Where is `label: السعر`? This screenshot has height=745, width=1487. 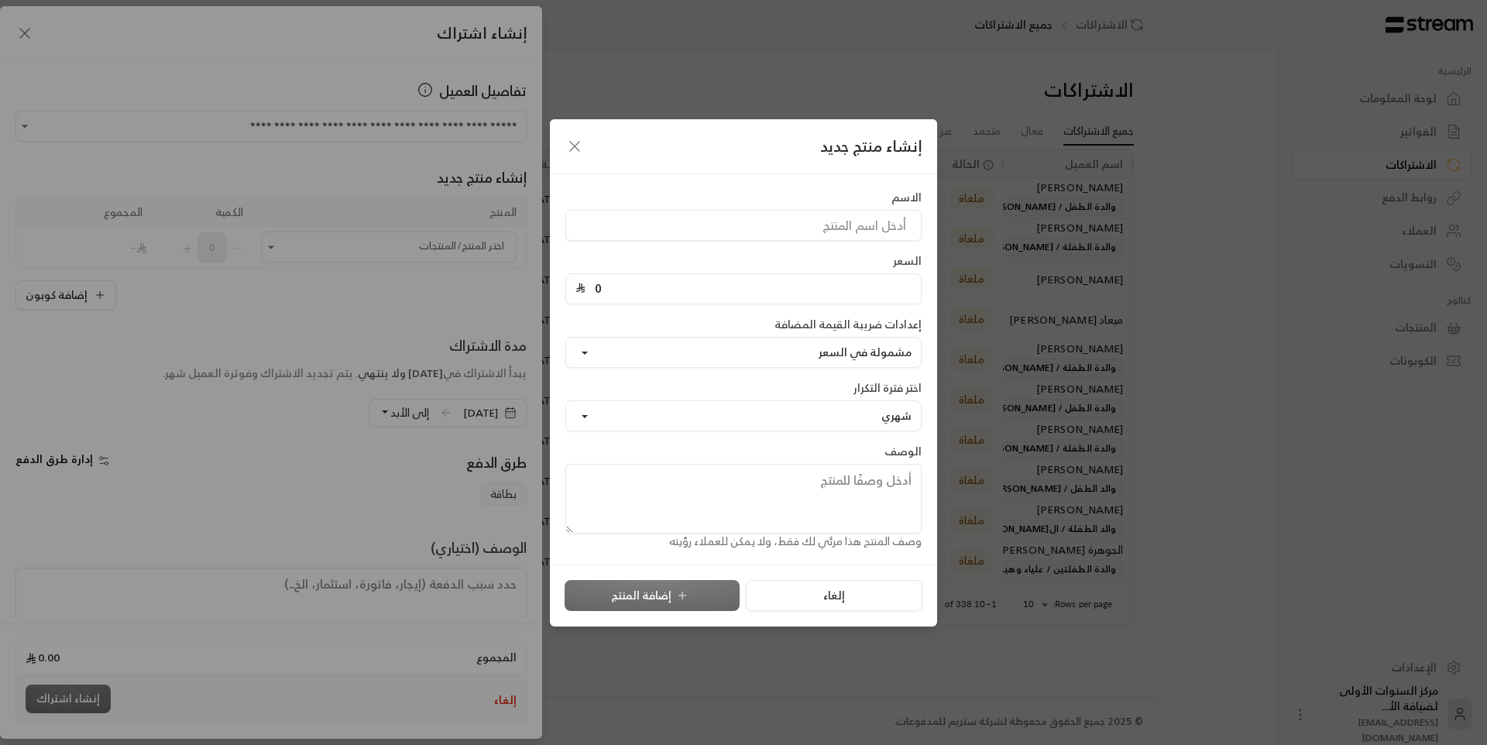
label: السعر is located at coordinates (907, 261).